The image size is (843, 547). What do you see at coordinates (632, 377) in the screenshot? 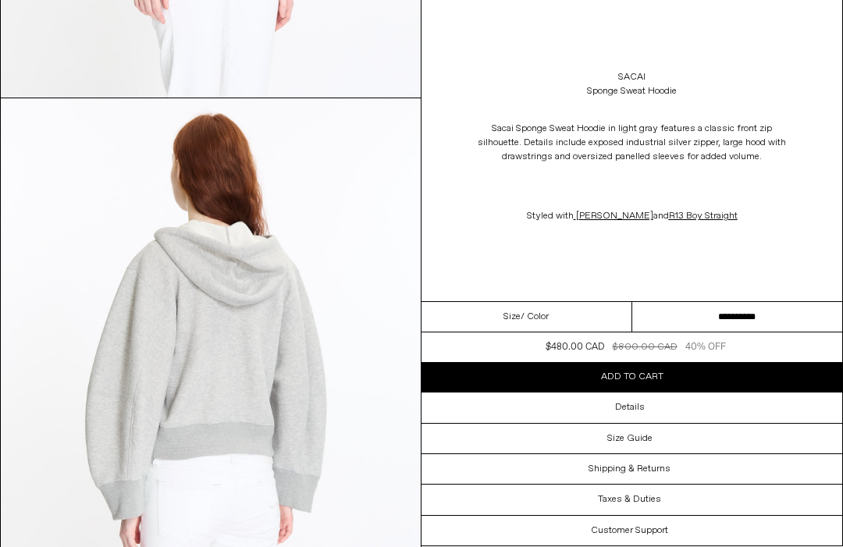
I see `span: Add to cart` at bounding box center [632, 377].